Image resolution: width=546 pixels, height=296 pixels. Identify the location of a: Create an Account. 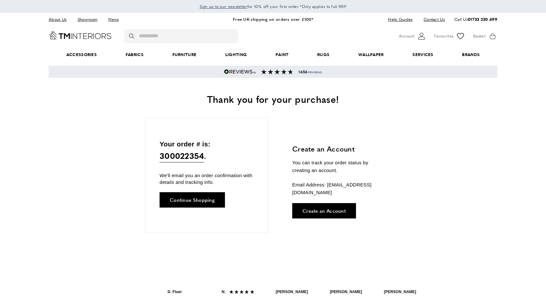
(324, 211).